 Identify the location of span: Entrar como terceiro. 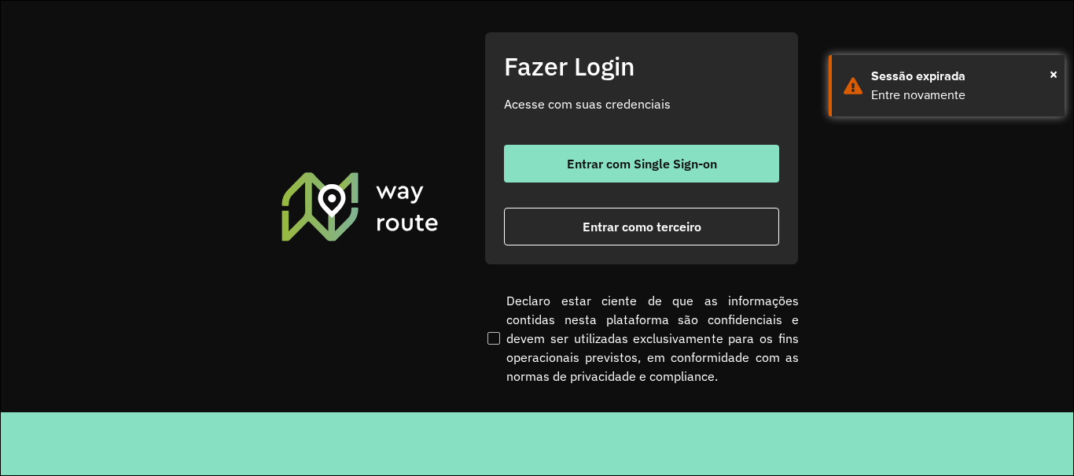
(642, 227).